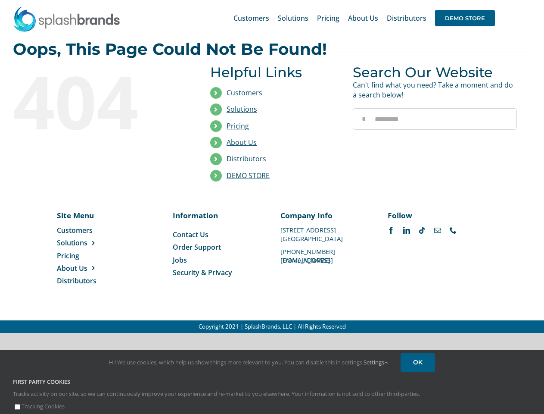 Image resolution: width=544 pixels, height=414 pixels. What do you see at coordinates (433, 215) in the screenshot?
I see `p: Follow` at bounding box center [433, 215].